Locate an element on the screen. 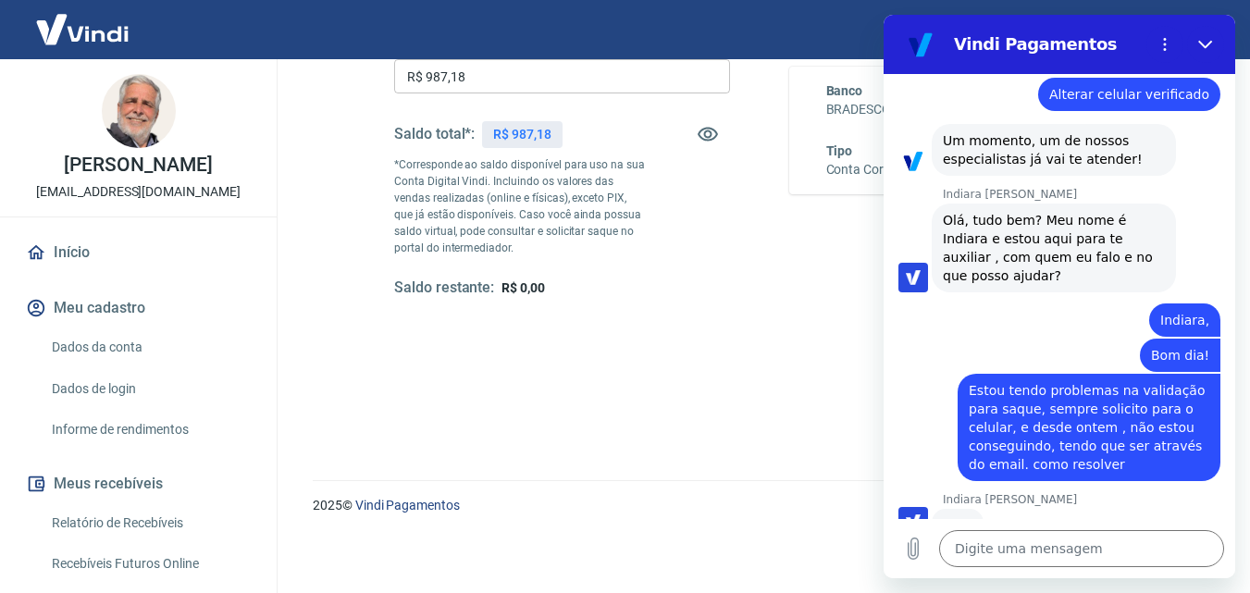 Image resolution: width=1250 pixels, height=593 pixels. h6: BRADESCO S.A. is located at coordinates (957, 109).